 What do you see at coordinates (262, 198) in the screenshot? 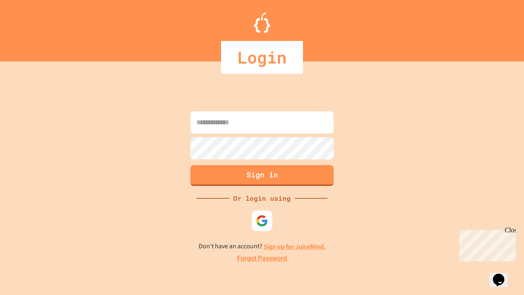
I see `div: Or login using` at bounding box center [262, 198].